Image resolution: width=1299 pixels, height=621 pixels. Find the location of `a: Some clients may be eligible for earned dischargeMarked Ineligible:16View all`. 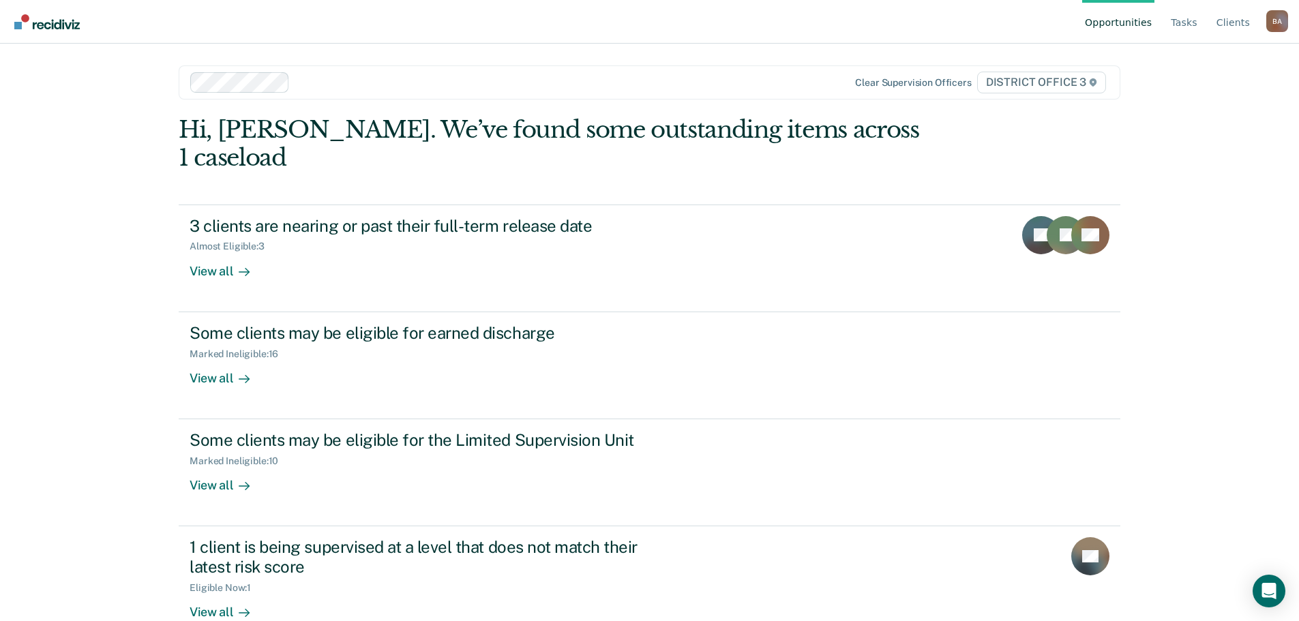

a: Some clients may be eligible for earned dischargeMarked Ineligible:16View all is located at coordinates (649, 365).